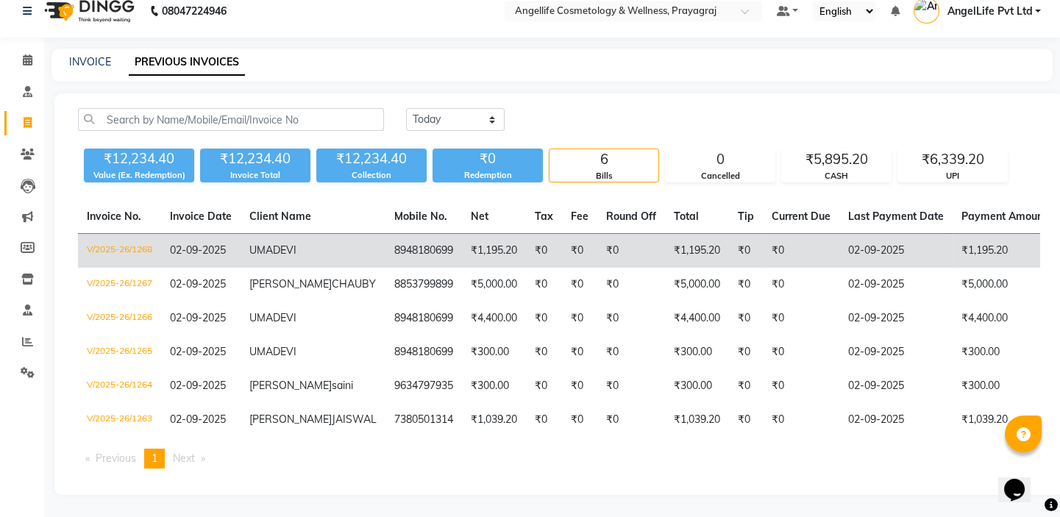 This screenshot has height=517, width=1060. Describe the element at coordinates (424, 386) in the screenshot. I see `td: 9634797935` at that location.